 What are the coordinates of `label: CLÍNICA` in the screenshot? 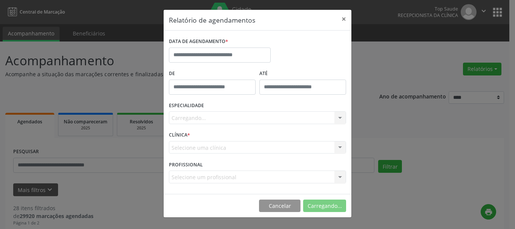 It's located at (179, 135).